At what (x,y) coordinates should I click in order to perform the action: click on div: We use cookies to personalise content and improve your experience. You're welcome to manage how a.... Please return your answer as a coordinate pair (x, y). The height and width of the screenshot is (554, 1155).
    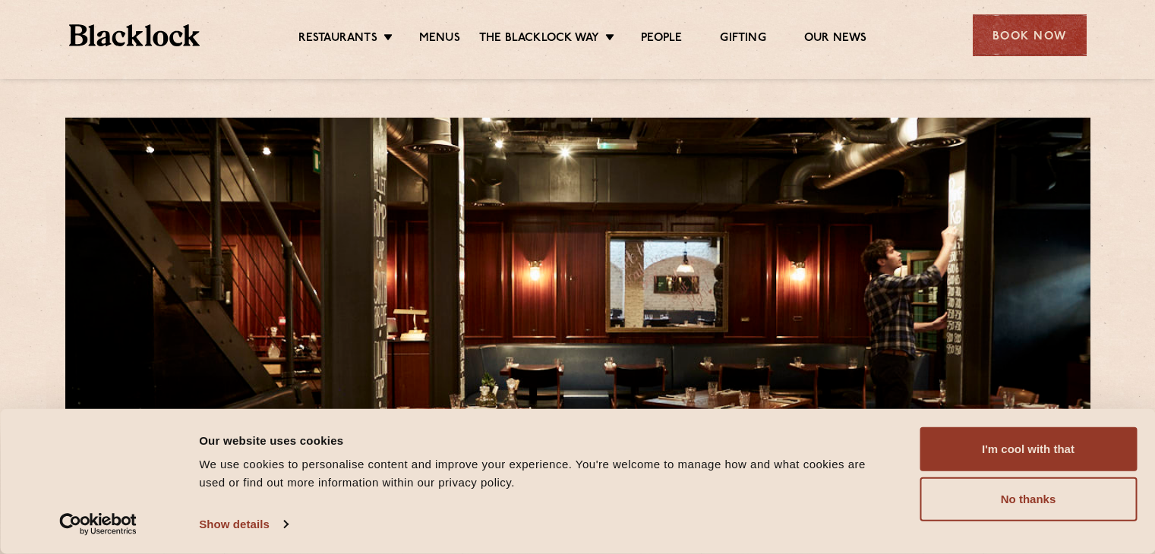
    Looking at the image, I should click on (542, 474).